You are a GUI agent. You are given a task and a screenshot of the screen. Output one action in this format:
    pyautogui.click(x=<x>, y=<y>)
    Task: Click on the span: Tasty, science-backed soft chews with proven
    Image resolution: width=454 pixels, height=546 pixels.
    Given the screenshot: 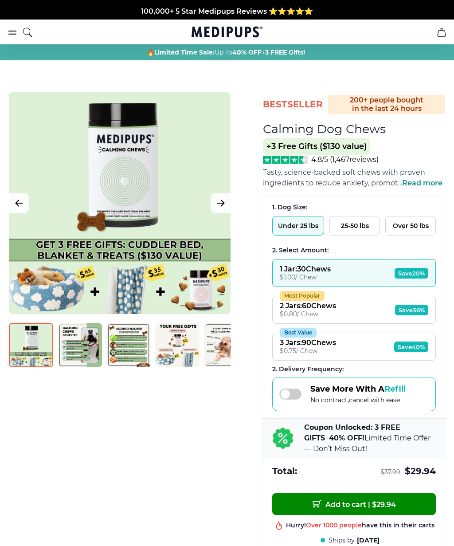 What is the action you would take?
    pyautogui.click(x=344, y=172)
    